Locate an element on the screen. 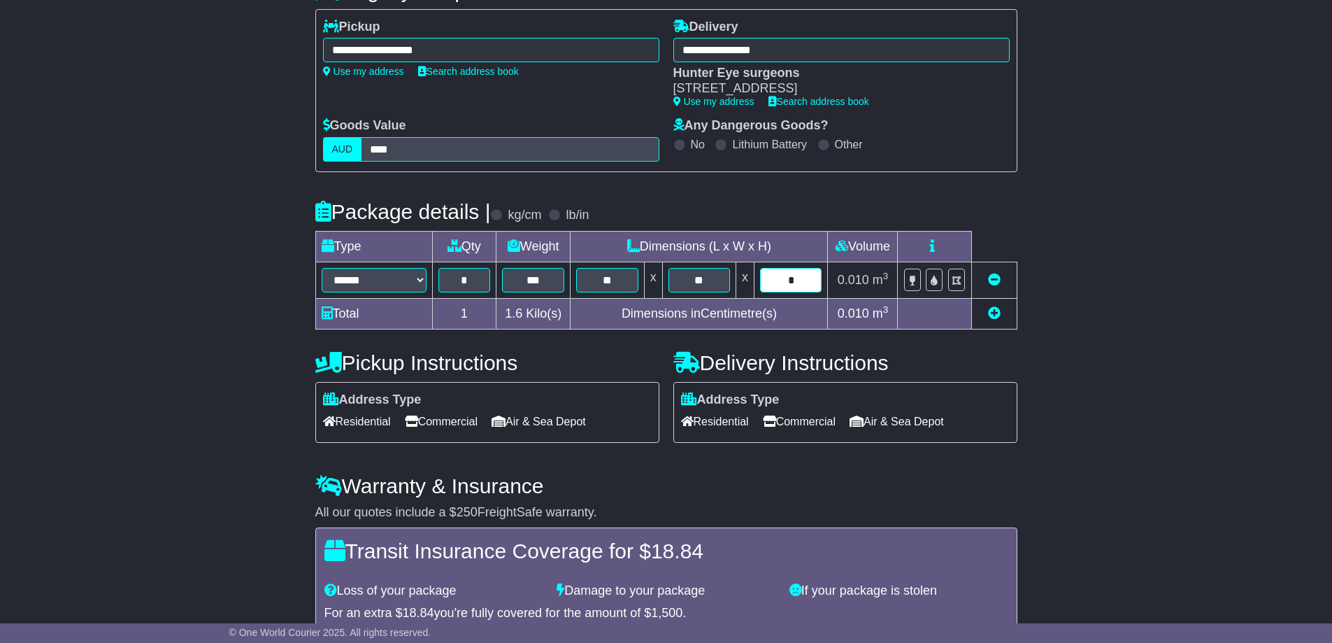 The width and height of the screenshot is (1332, 643). div: All our quotes include a $ FreightSafe warranty. is located at coordinates (666, 513).